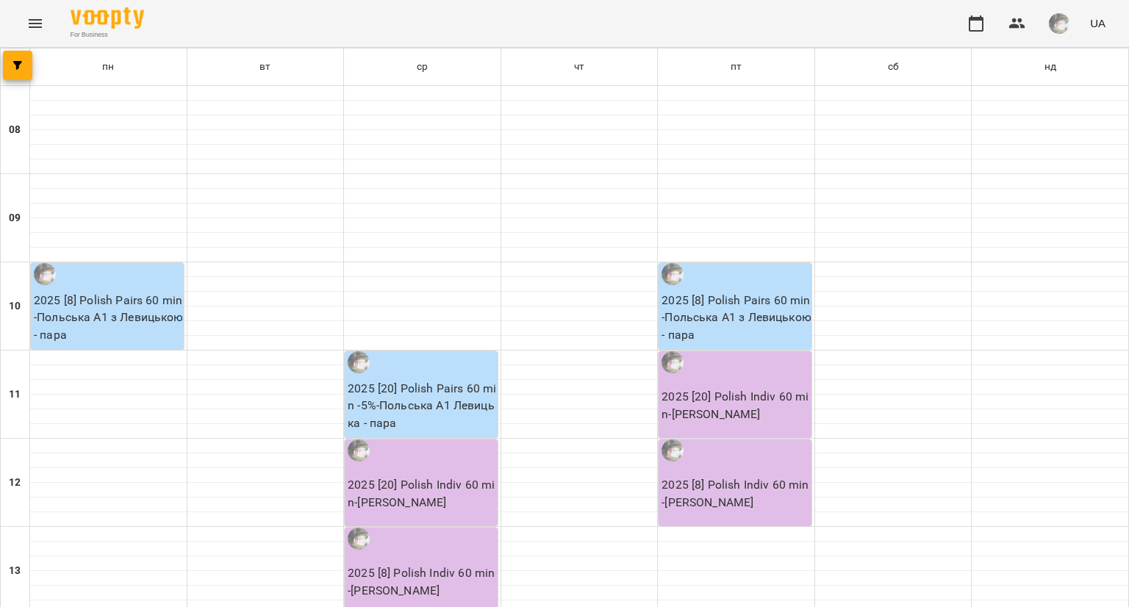  I want to click on img: e3906ac1da6b2fc8356eee26edbd6dfe.jpg, so click(1059, 24).